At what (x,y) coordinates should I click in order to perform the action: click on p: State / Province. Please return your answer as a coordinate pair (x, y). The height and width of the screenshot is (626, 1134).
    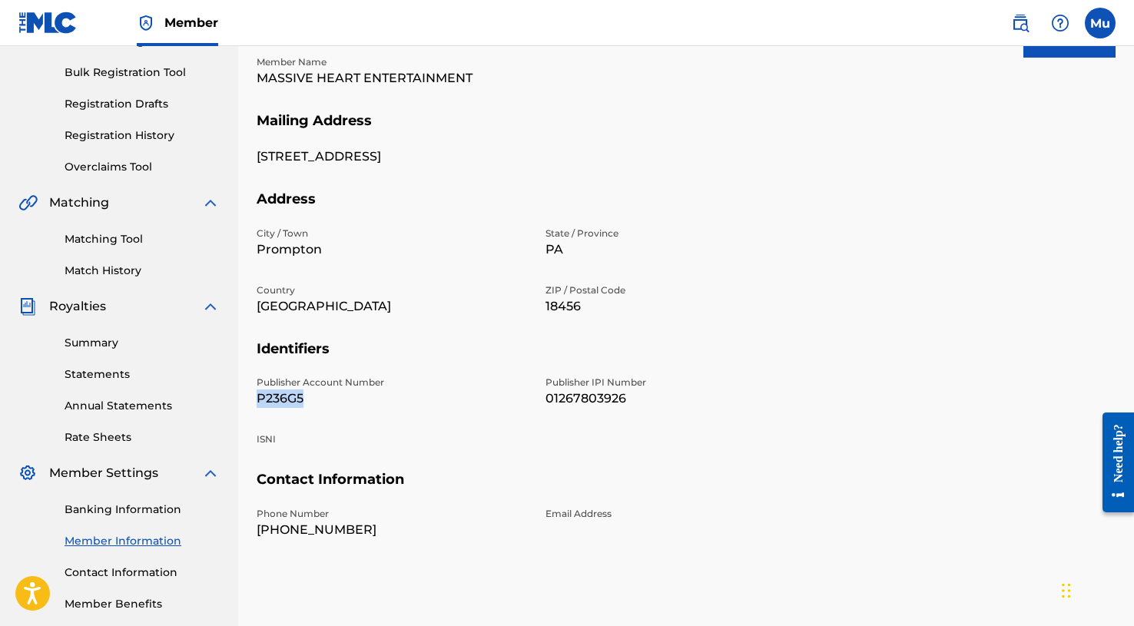
    Looking at the image, I should click on (681, 234).